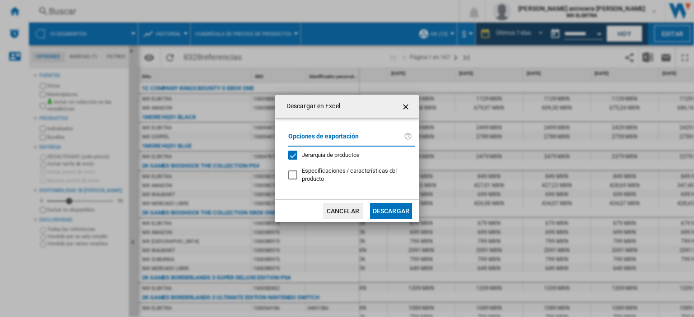 This screenshot has width=694, height=317. Describe the element at coordinates (349, 175) in the screenshot. I see `span: Especificaciones / características del producto` at that location.